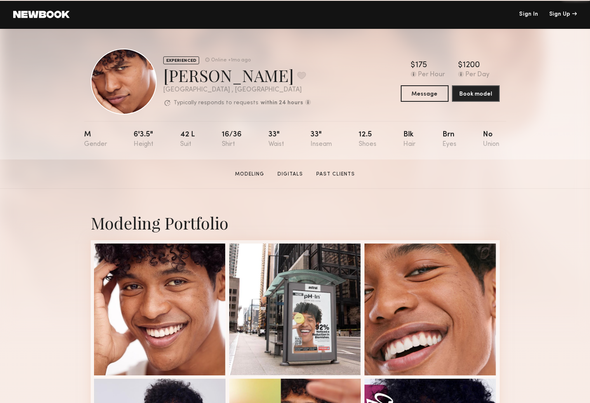  I want to click on button: Message, so click(425, 94).